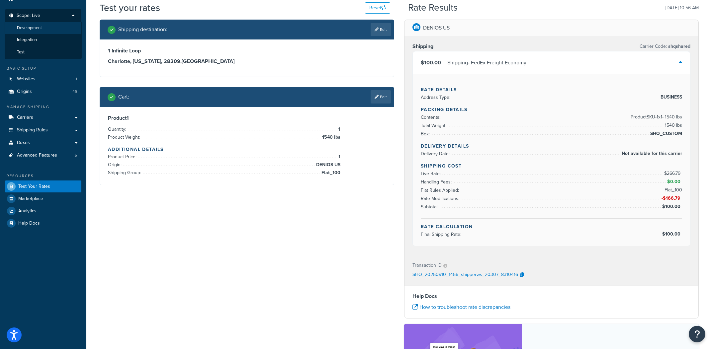  Describe the element at coordinates (427, 266) in the screenshot. I see `p: Transaction ID` at that location.